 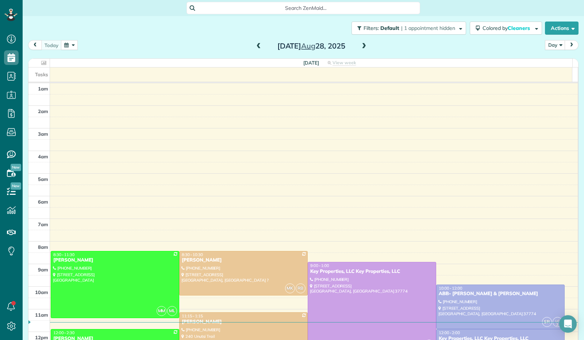 What do you see at coordinates (506, 28) in the screenshot?
I see `button: Colored byCleaners` at bounding box center [506, 28].